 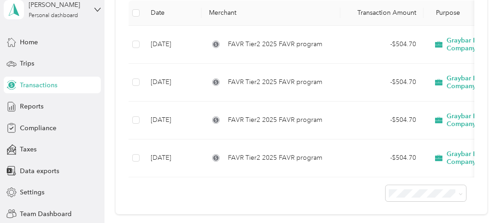 What do you see at coordinates (445, 12) in the screenshot?
I see `span: Purpose` at bounding box center [445, 12].